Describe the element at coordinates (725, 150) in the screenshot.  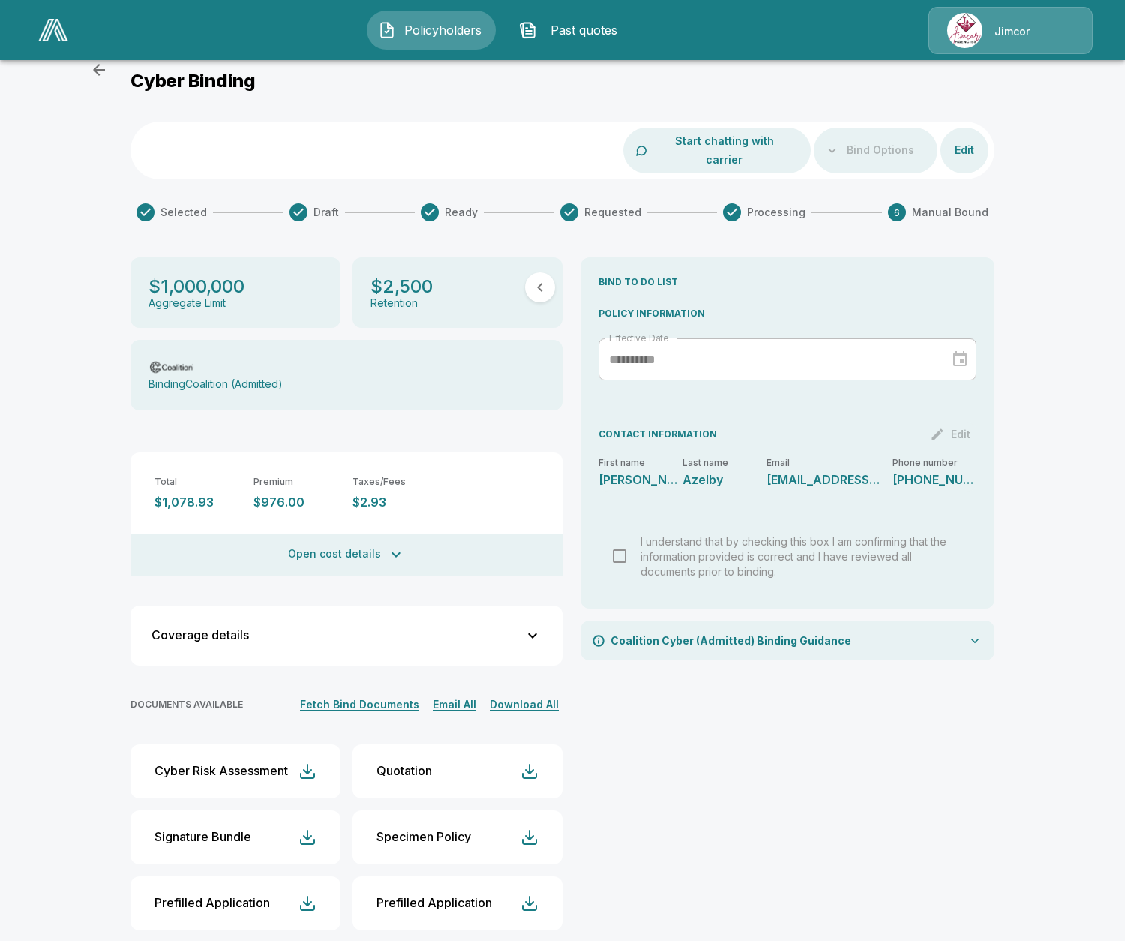
I see `button: Start chatting with carrier` at that location.